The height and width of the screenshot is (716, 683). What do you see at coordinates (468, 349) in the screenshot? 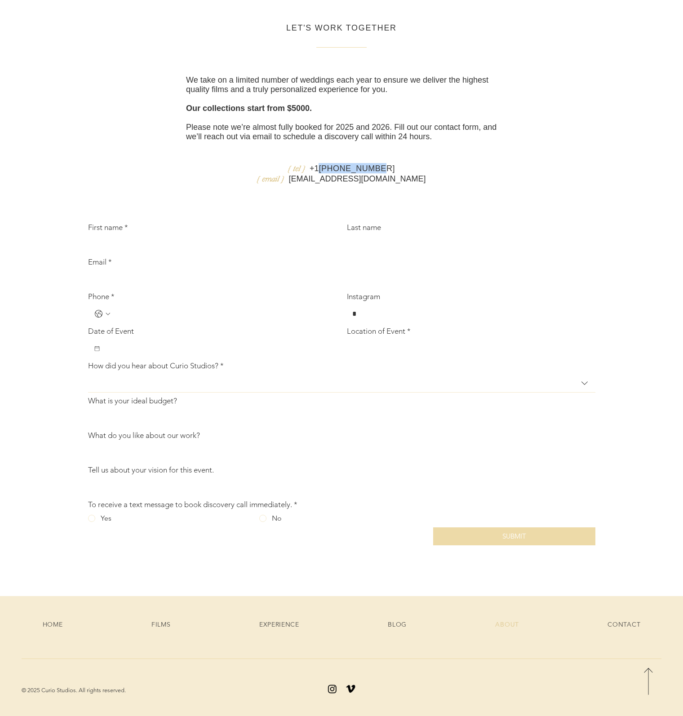
I see `input: Location of Event` at bounding box center [468, 349].